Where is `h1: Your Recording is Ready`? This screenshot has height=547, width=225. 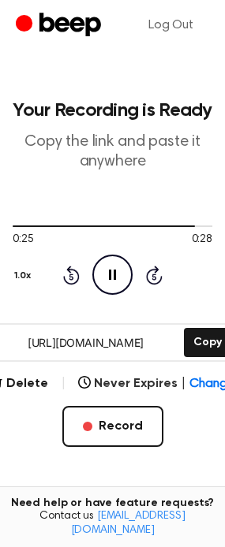
h1: Your Recording is Ready is located at coordinates (112, 110).